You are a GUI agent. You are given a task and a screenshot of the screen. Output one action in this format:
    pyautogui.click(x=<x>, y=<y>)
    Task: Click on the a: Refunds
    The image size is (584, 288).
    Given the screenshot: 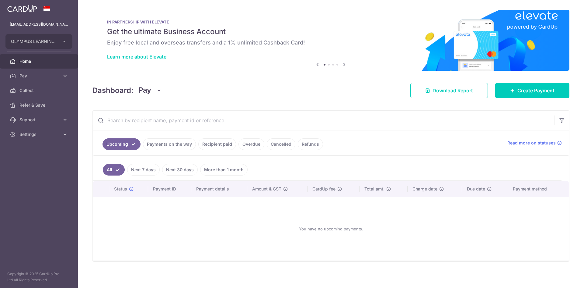 What is the action you would take?
    pyautogui.click(x=310, y=144)
    